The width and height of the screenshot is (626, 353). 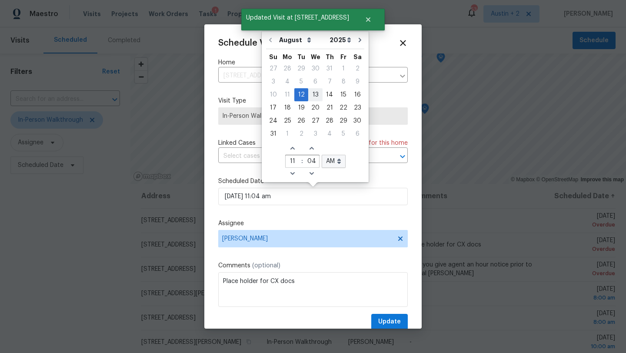 What do you see at coordinates (343, 134) in the screenshot?
I see `div: Fri Sep 05 2025` at bounding box center [343, 134].